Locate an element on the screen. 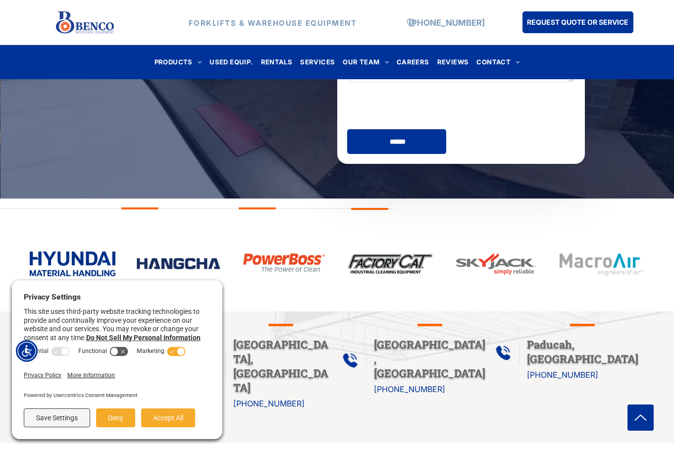  div: Accessibility Menu is located at coordinates (27, 351).